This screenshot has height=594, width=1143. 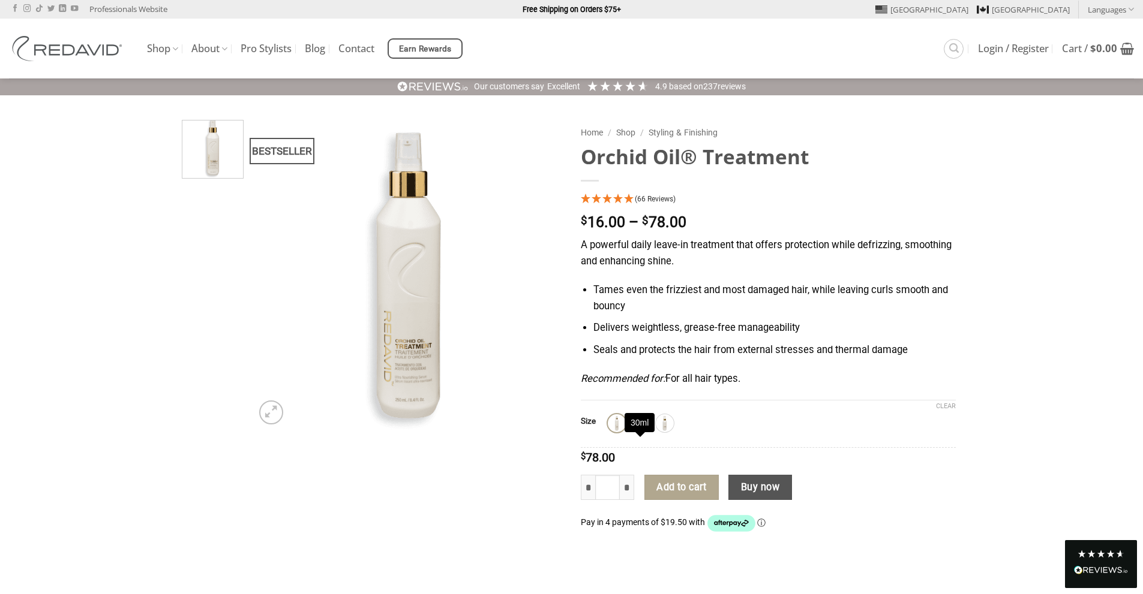 I want to click on p: A powerful daily leave-in treatment that offers protection while defrizzing, smoothing and enhanc..., so click(x=768, y=253).